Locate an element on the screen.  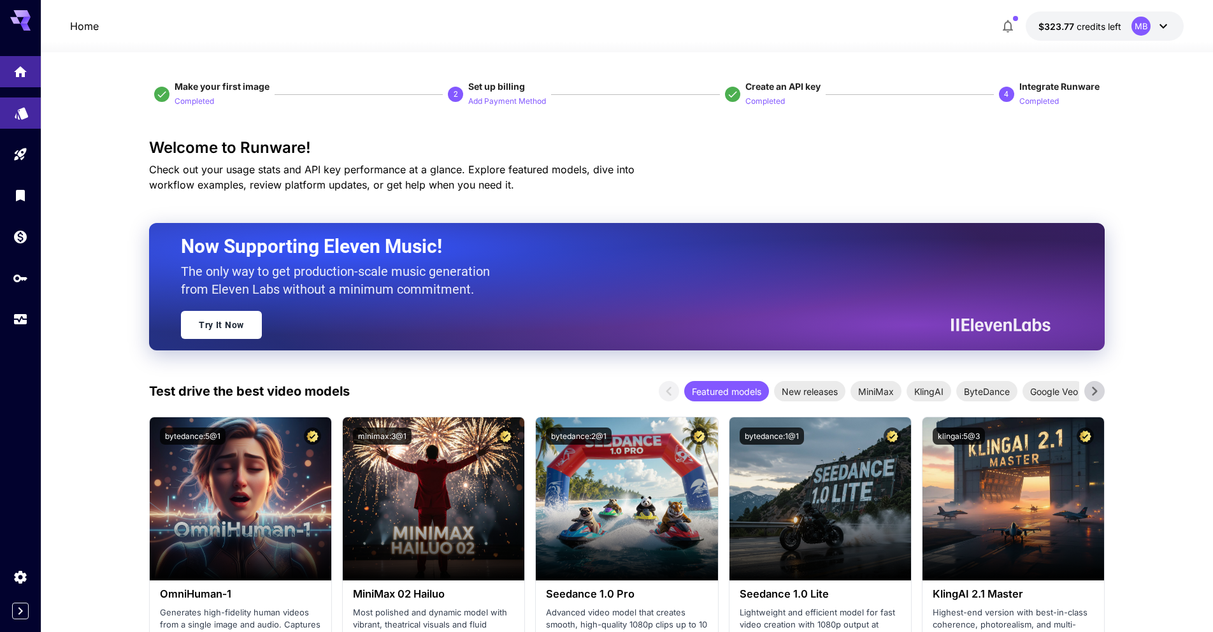
button: $323.7709MB is located at coordinates (1104, 26).